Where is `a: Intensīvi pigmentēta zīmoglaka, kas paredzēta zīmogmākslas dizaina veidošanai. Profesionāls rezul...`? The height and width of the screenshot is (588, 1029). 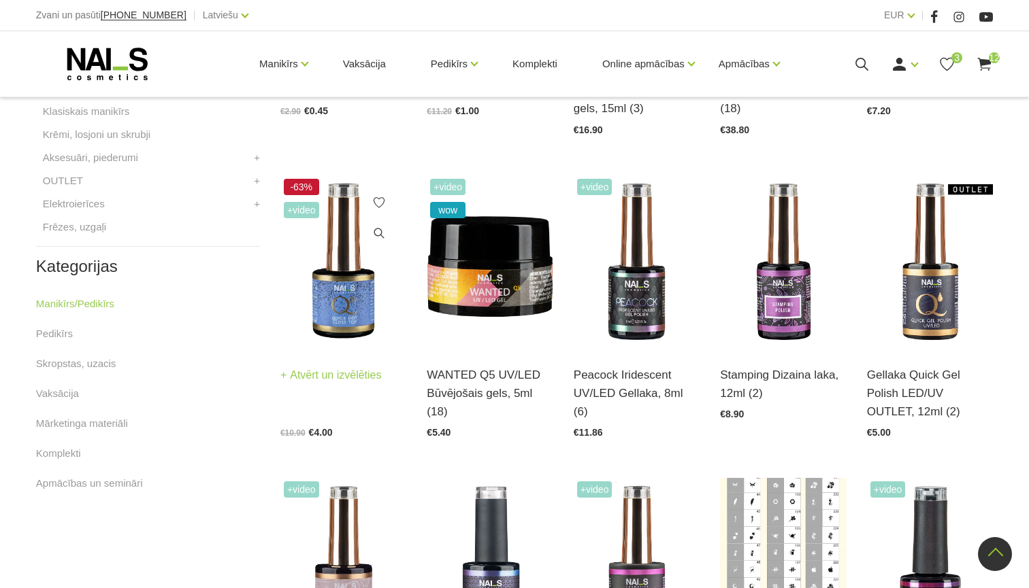
a: Intensīvi pigmentēta zīmoglaka, kas paredzēta zīmogmākslas dizaina veidošanai. Profesionāls rezul... is located at coordinates (782, 262).